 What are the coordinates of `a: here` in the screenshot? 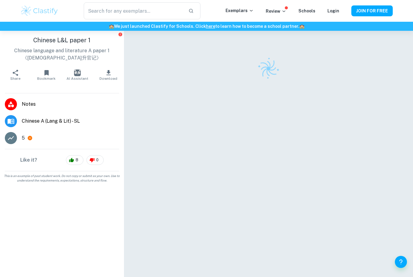 It's located at (211, 26).